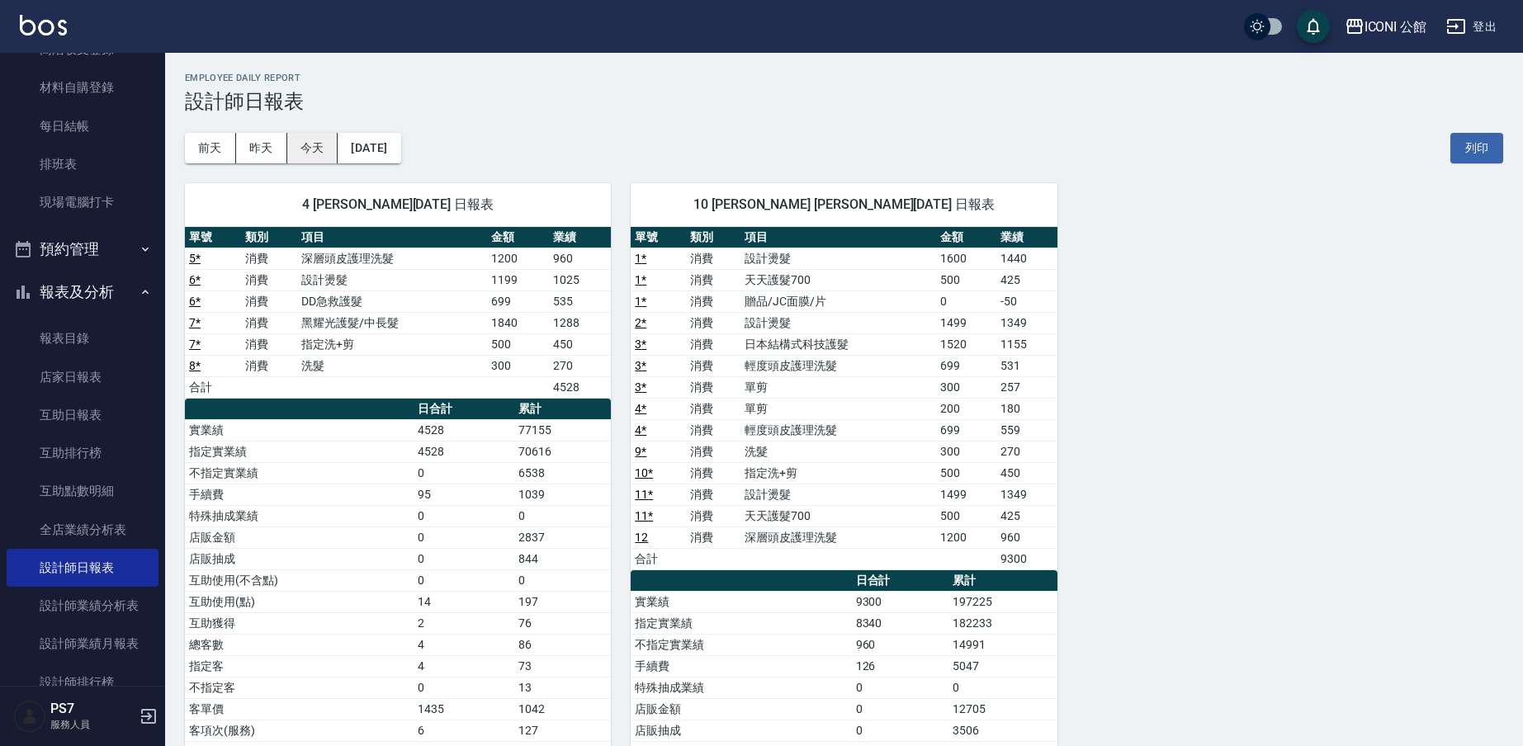 The width and height of the screenshot is (1523, 746). What do you see at coordinates (299, 645) in the screenshot?
I see `td: 總客數` at bounding box center [299, 645].